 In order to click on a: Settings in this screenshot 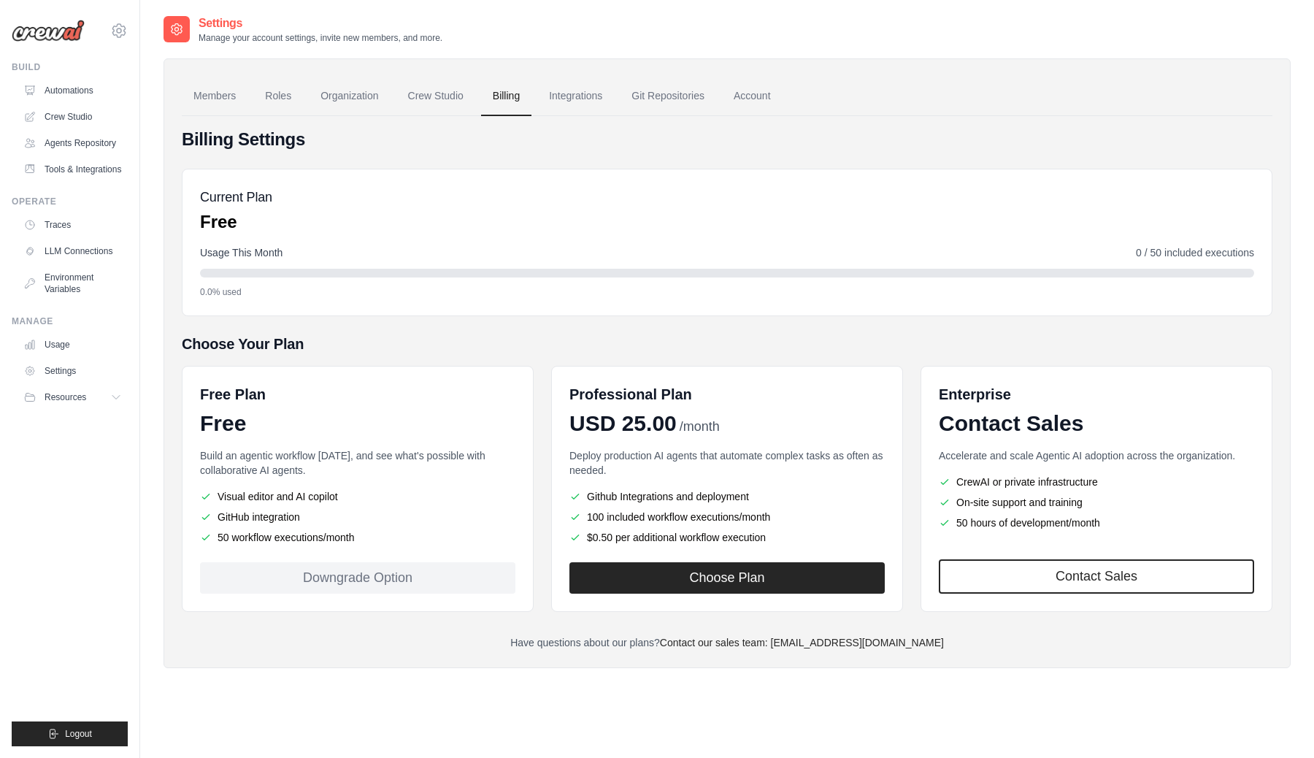, I will do `click(72, 371)`.